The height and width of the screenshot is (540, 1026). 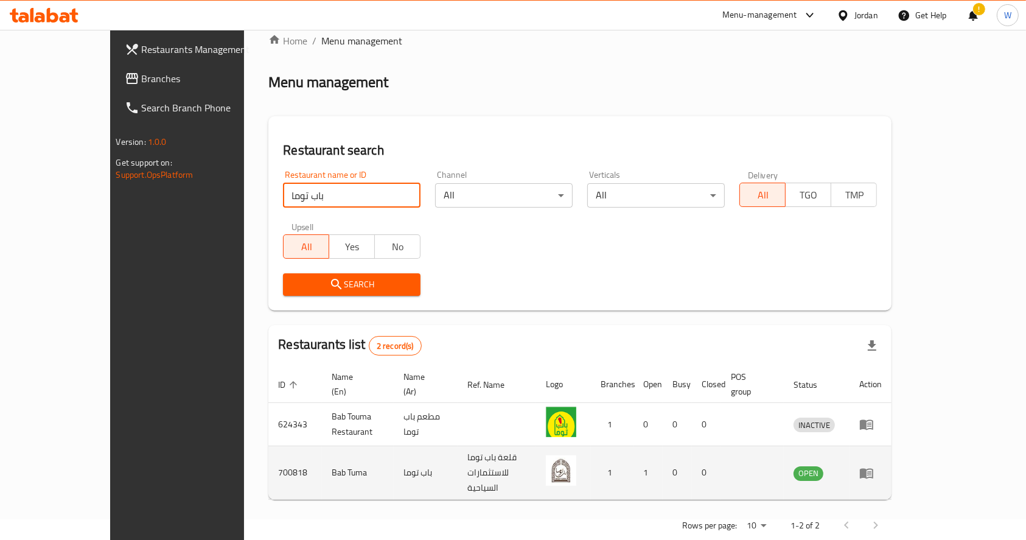 What do you see at coordinates (352, 247) in the screenshot?
I see `span: Yes` at bounding box center [352, 247].